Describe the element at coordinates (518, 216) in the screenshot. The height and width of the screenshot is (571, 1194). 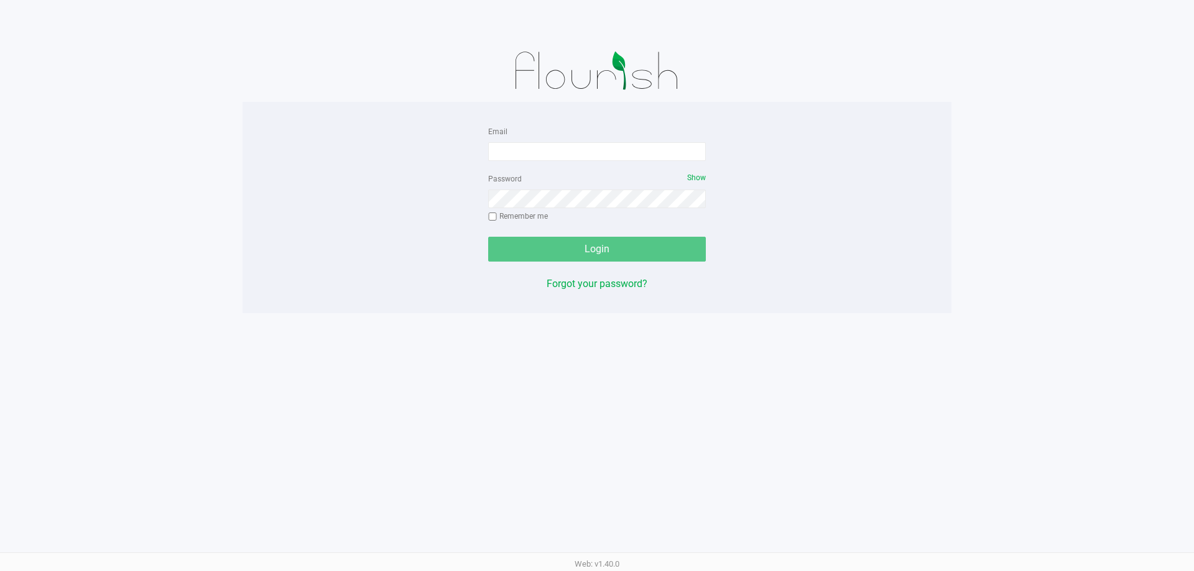
I see `label: Remember me` at that location.